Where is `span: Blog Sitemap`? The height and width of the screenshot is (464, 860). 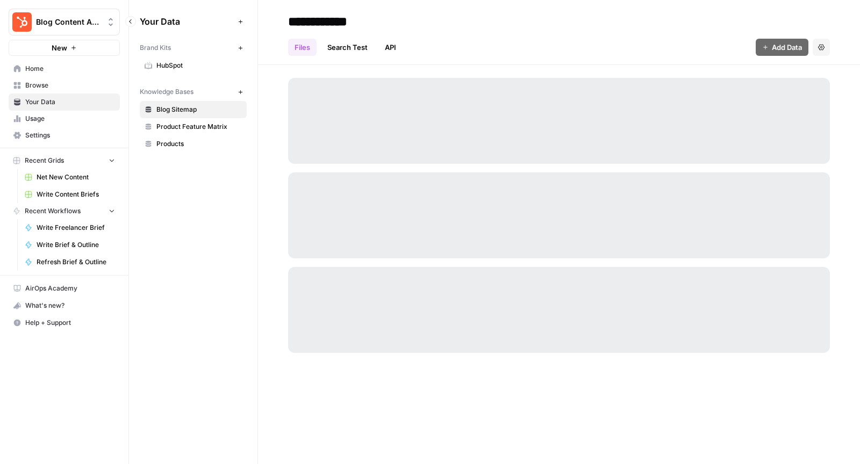 span: Blog Sitemap is located at coordinates (199, 110).